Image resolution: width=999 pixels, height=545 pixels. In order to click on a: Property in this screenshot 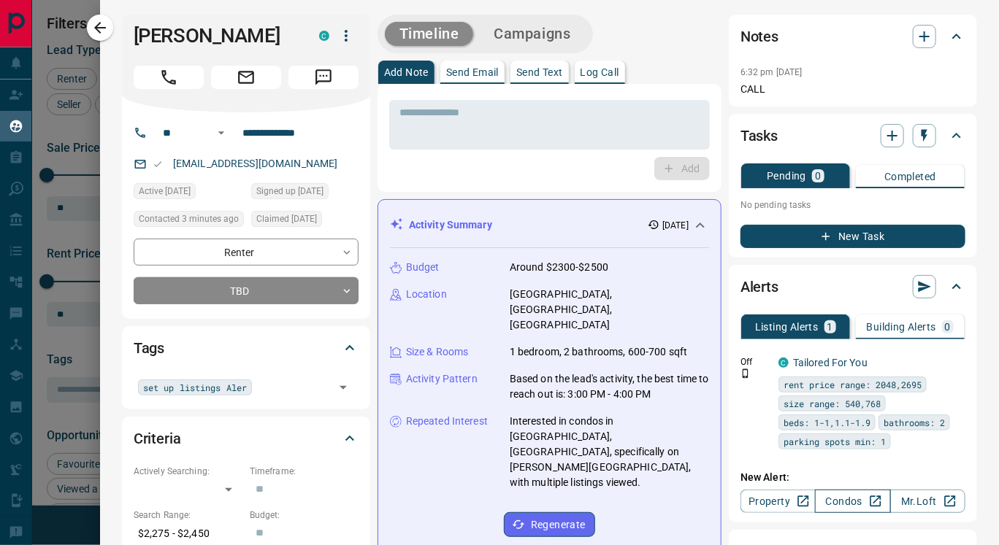, I will do `click(778, 502)`.